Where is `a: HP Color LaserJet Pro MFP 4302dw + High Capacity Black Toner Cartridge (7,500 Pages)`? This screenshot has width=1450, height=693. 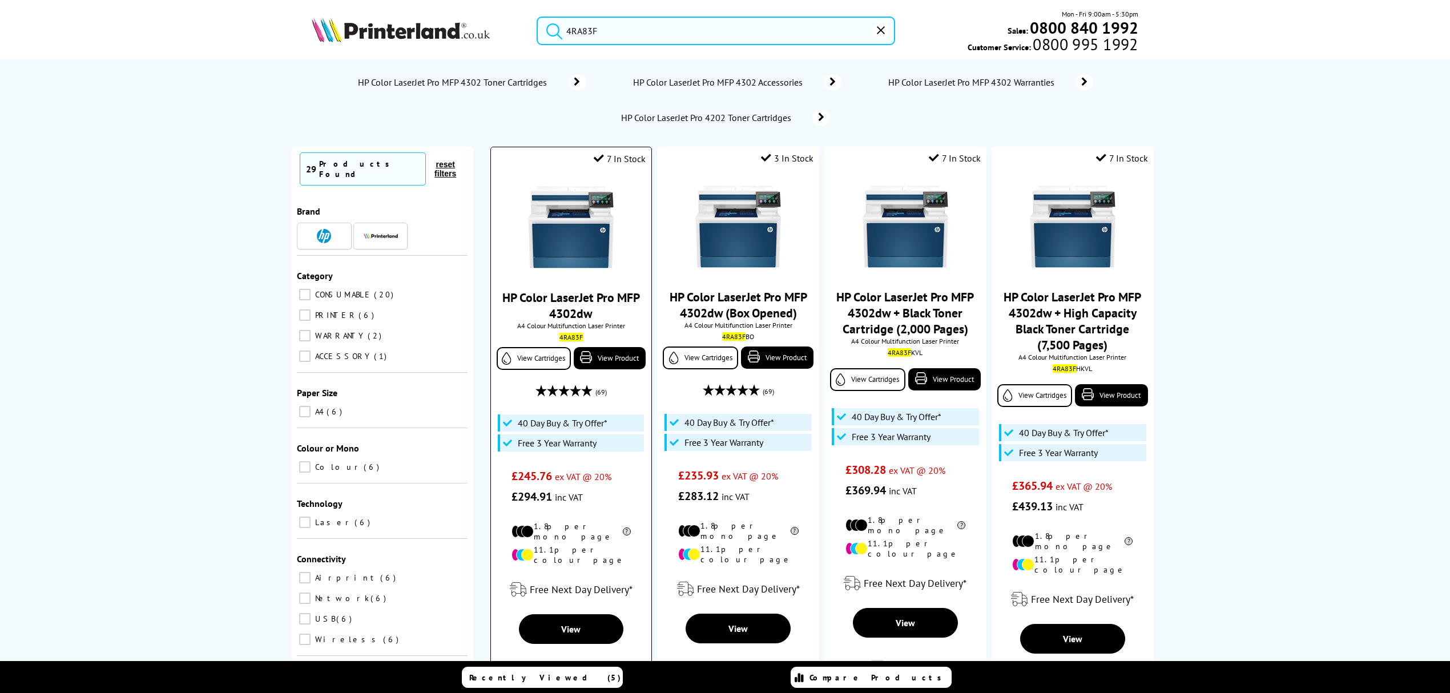
a: HP Color LaserJet Pro MFP 4302dw + High Capacity Black Toner Cartridge (7,500 Pages) is located at coordinates (1072, 321).